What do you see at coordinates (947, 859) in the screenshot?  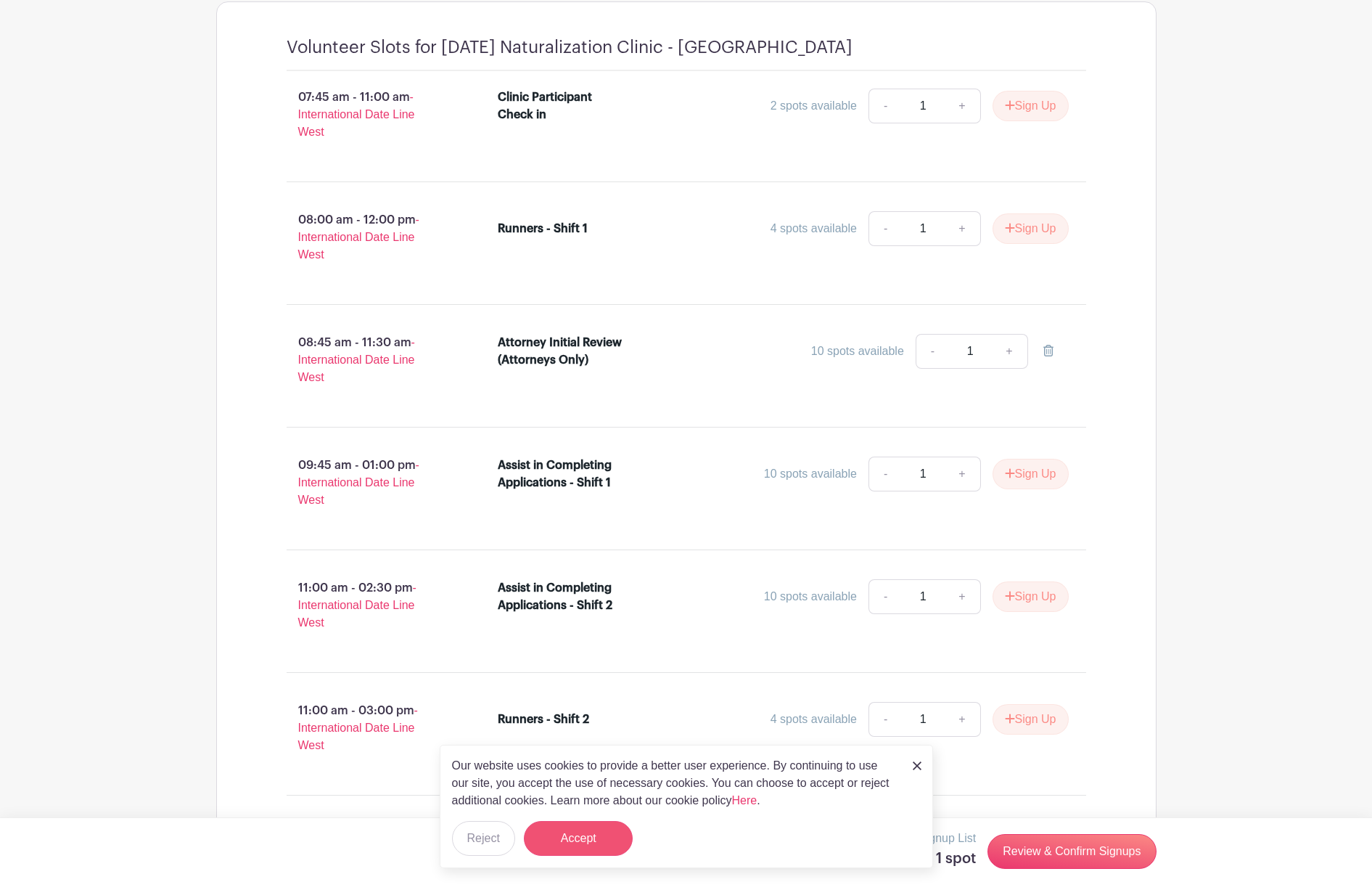 I see `h5: 1 spot` at bounding box center [947, 859].